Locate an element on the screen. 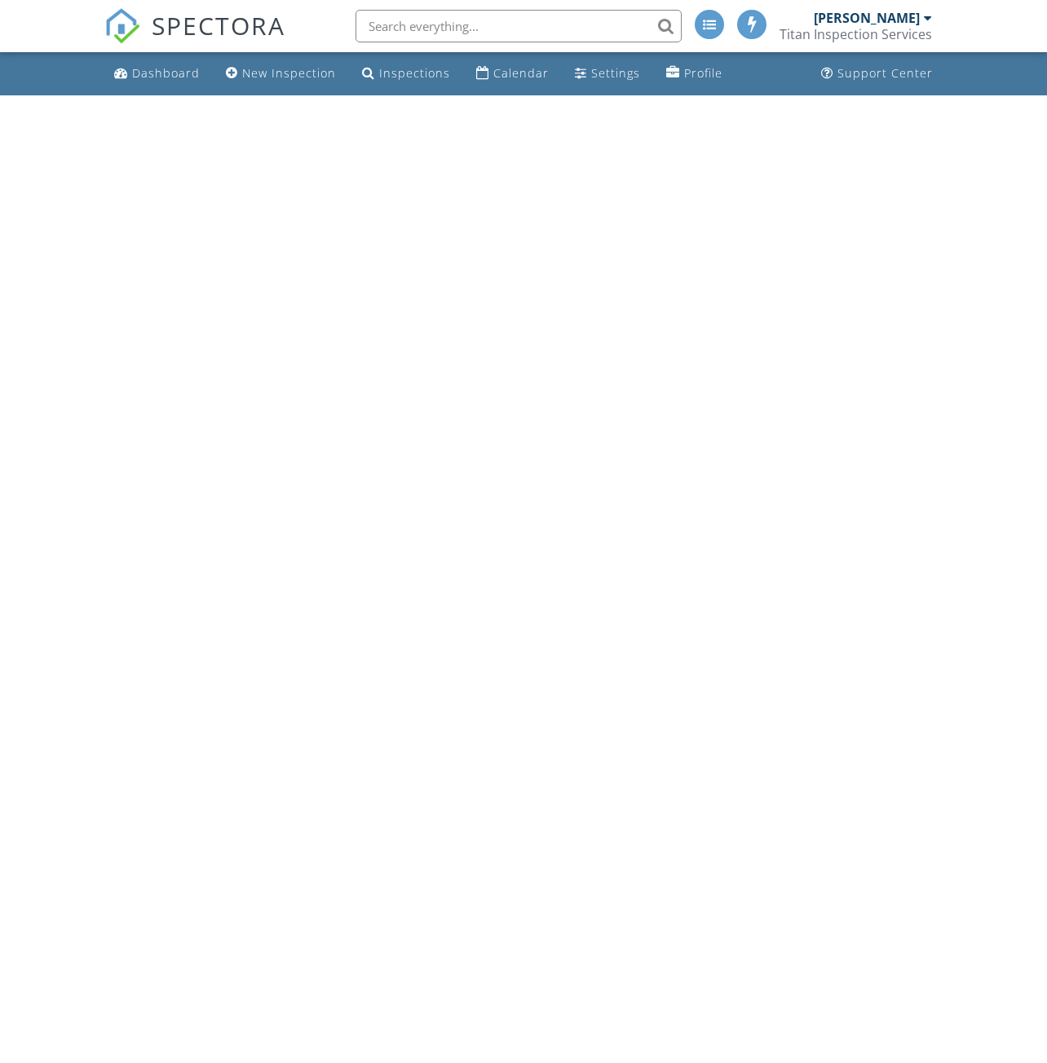 Image resolution: width=1047 pixels, height=1063 pixels. div: Titan Inspection Services is located at coordinates (855, 34).